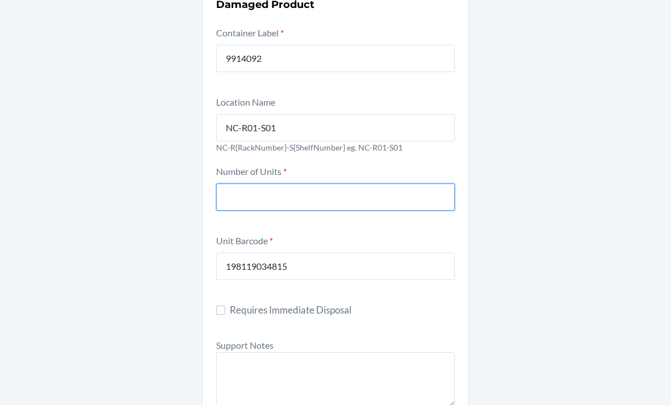 Image resolution: width=671 pixels, height=405 pixels. What do you see at coordinates (244, 240) in the screenshot?
I see `label: Unit Barcode` at bounding box center [244, 240].